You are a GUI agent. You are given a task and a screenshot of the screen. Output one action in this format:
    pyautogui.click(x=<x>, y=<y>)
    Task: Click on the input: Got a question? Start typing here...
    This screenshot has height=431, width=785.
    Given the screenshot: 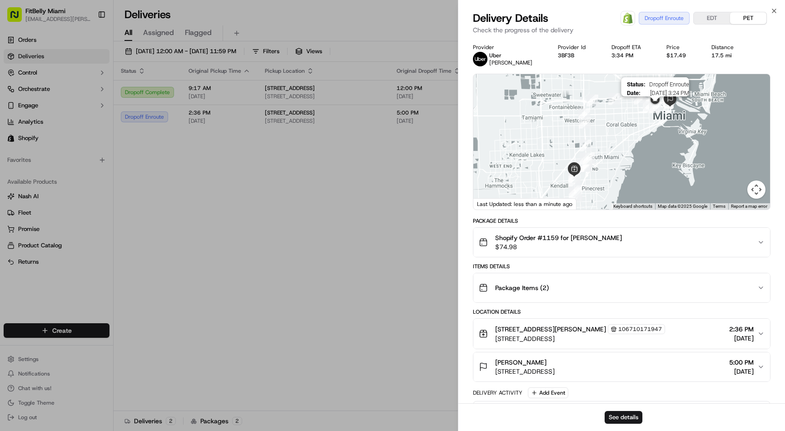 What is the action you would take?
    pyautogui.click(x=94, y=63)
    